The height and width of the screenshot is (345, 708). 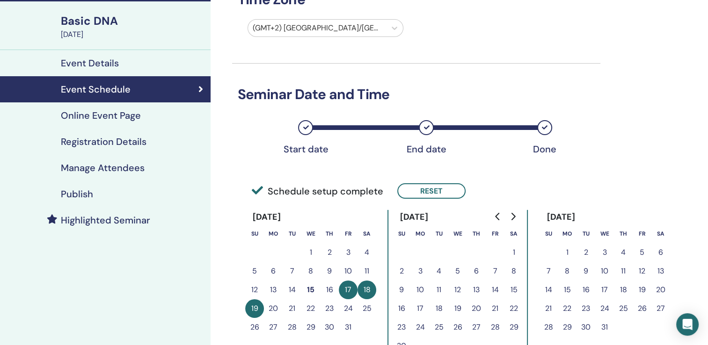 What do you see at coordinates (105, 220) in the screenshot?
I see `h4: Highlighted Seminar` at bounding box center [105, 220].